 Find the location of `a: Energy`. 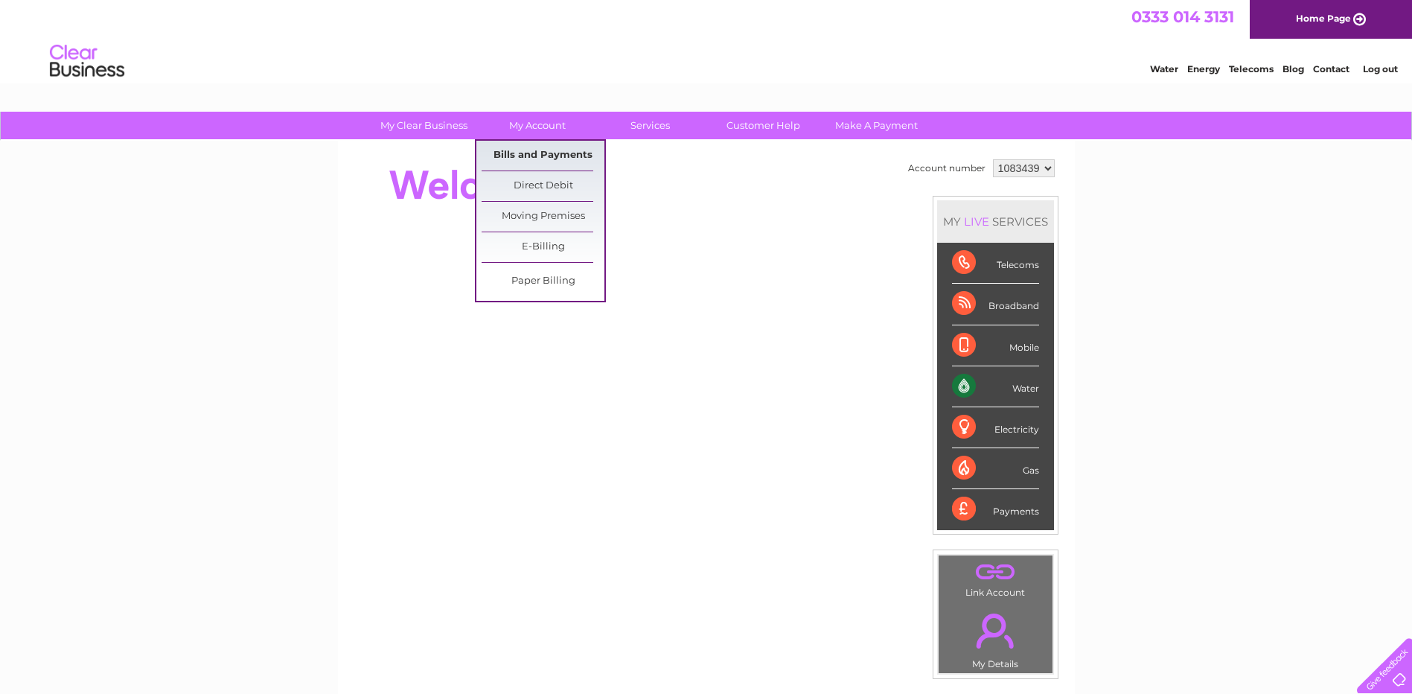

a: Energy is located at coordinates (1203, 68).